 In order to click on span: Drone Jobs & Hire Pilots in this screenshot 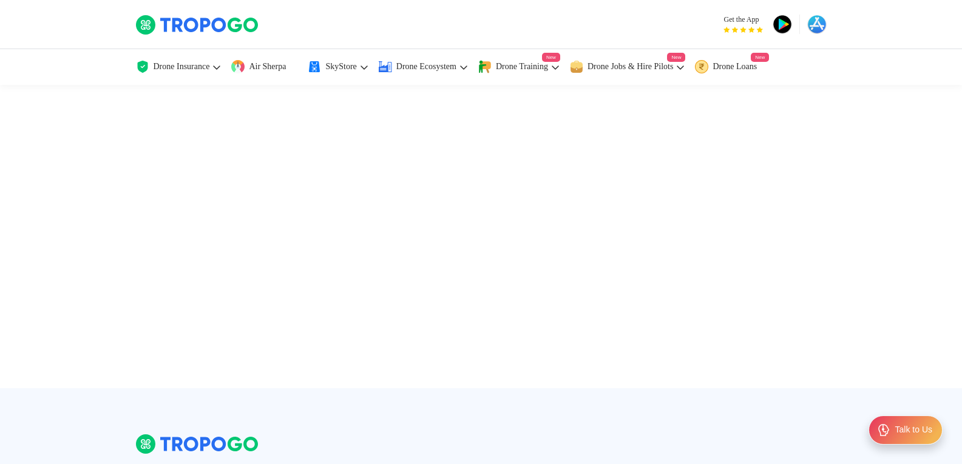, I will do `click(631, 67)`.